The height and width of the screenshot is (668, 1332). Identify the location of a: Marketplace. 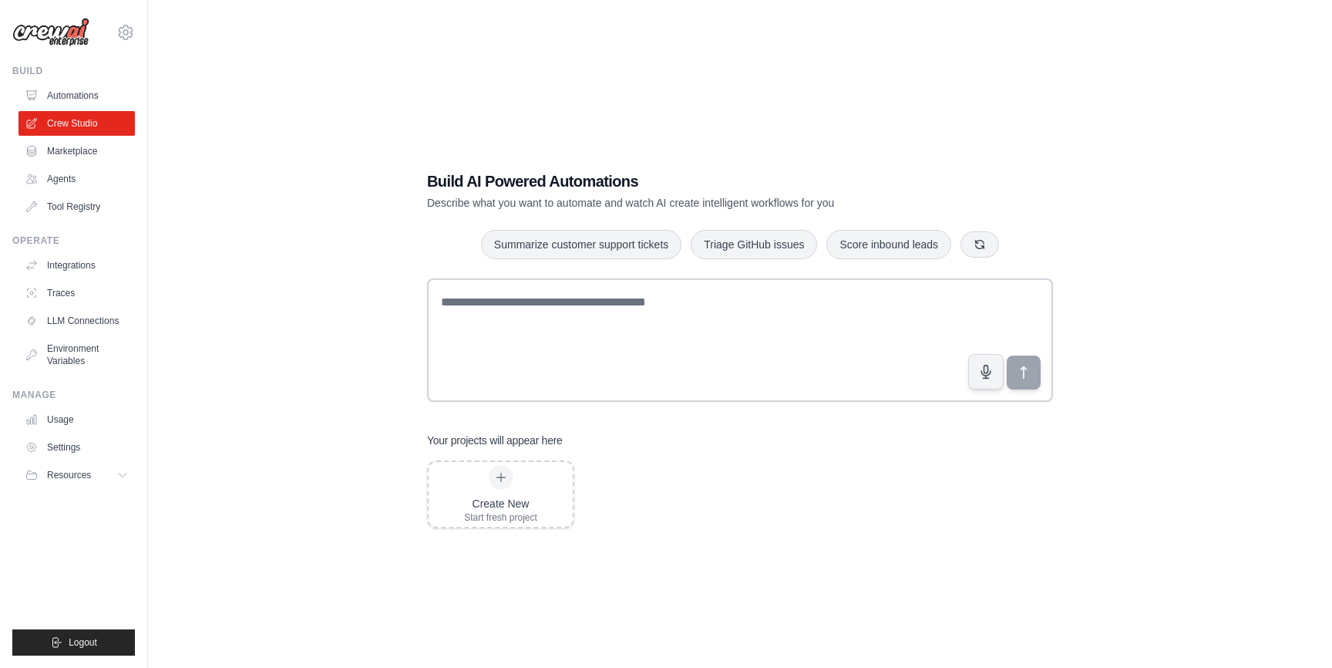
(76, 151).